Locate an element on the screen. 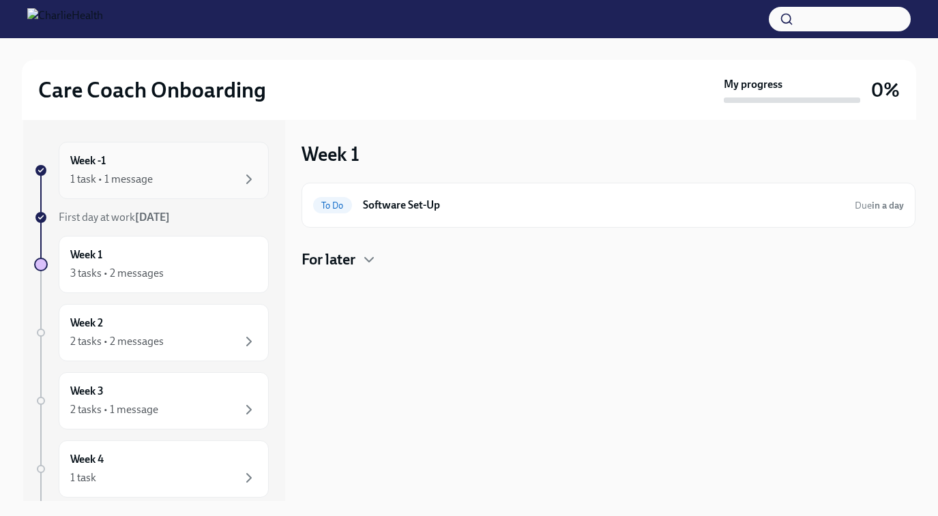  div: 2 tasks • 2 messages is located at coordinates (117, 342).